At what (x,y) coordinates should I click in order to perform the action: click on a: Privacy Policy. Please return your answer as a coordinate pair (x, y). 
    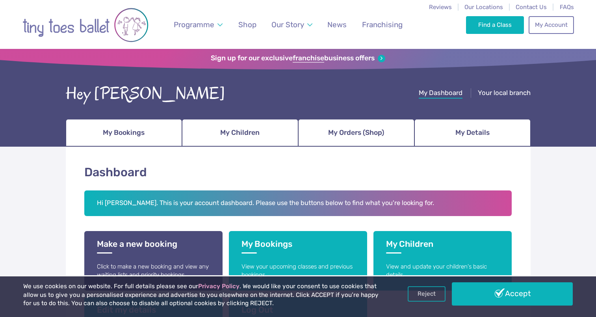
    Looking at the image, I should click on (219, 286).